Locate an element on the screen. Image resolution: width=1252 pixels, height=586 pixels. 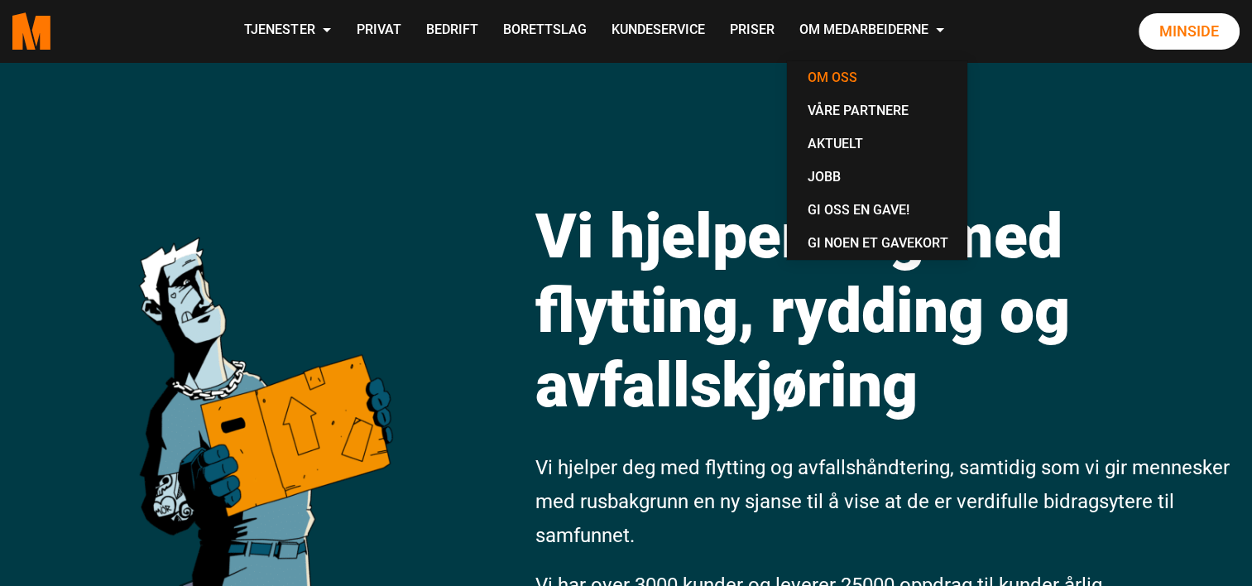
a: Gi noen et gavekort is located at coordinates (877, 243).